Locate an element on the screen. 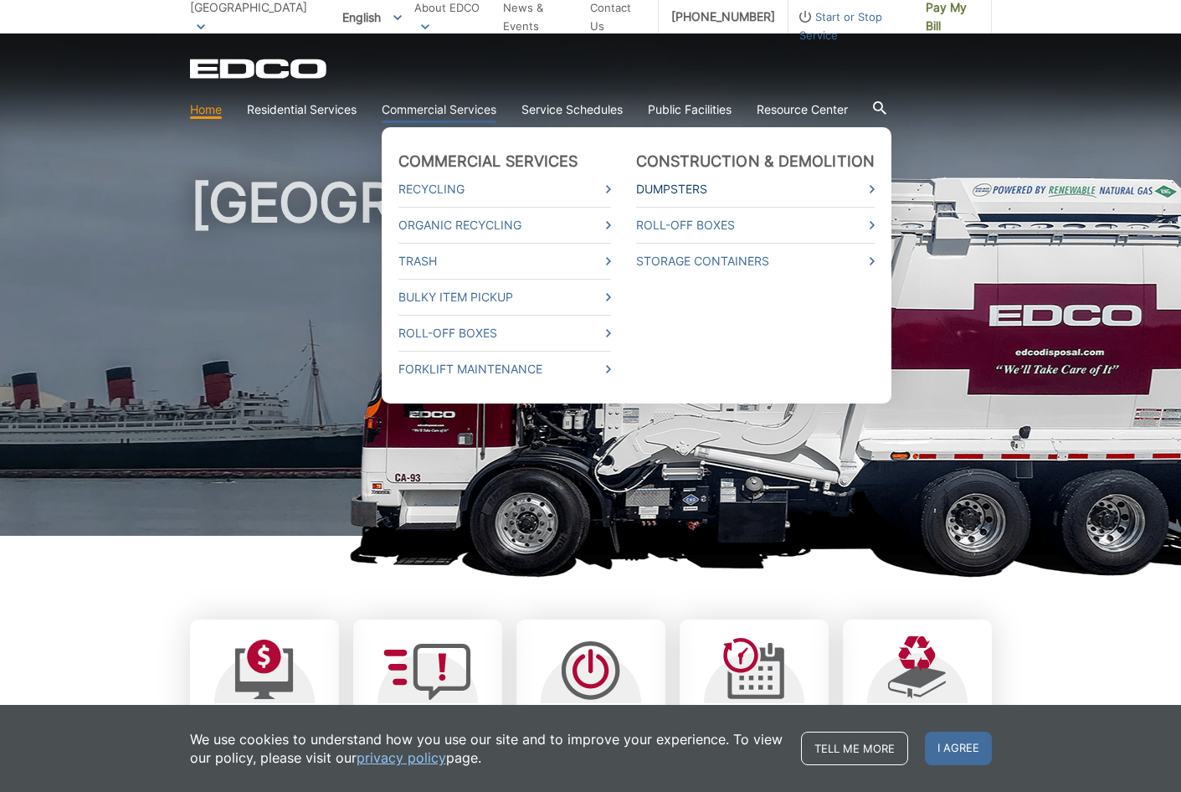 The width and height of the screenshot is (1181, 792). a: Recycling is located at coordinates (505, 189).